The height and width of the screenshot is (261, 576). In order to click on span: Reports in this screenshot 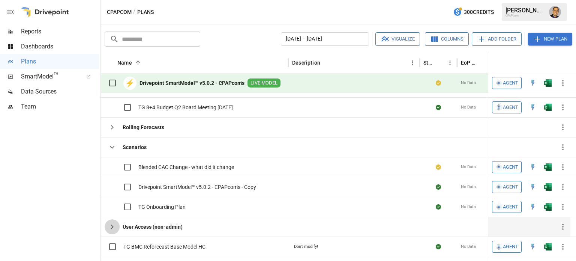, I will do `click(60, 31)`.